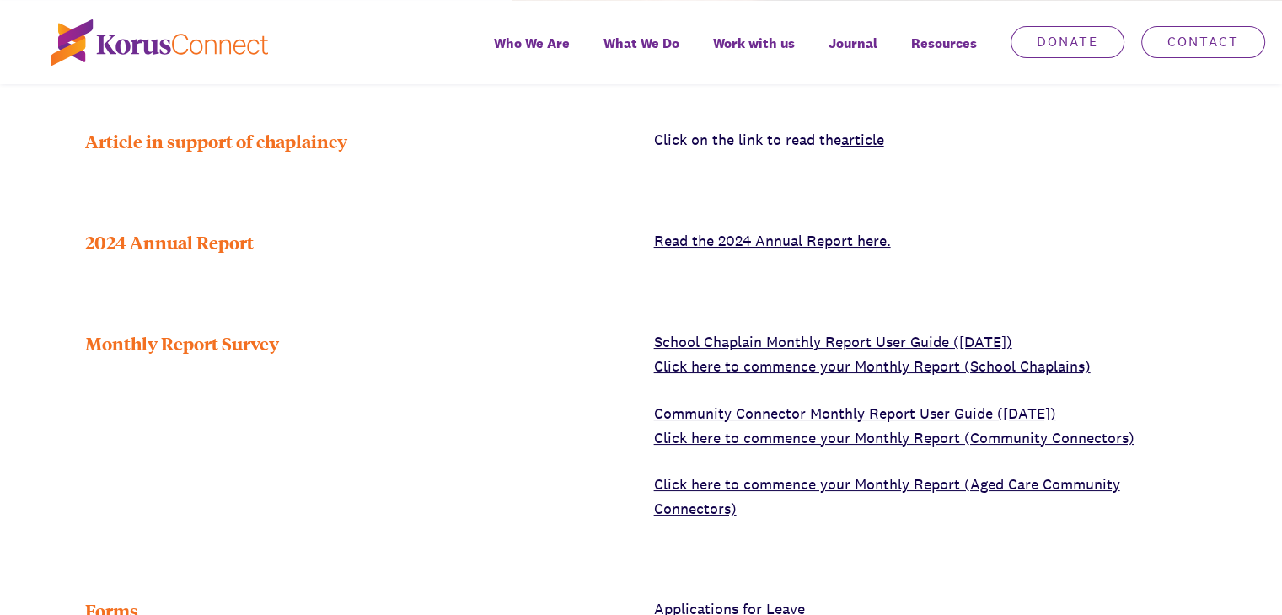 The image size is (1282, 615). I want to click on a: Click here to commence your Monthly Report (Aged Care Community Connectors), so click(887, 497).